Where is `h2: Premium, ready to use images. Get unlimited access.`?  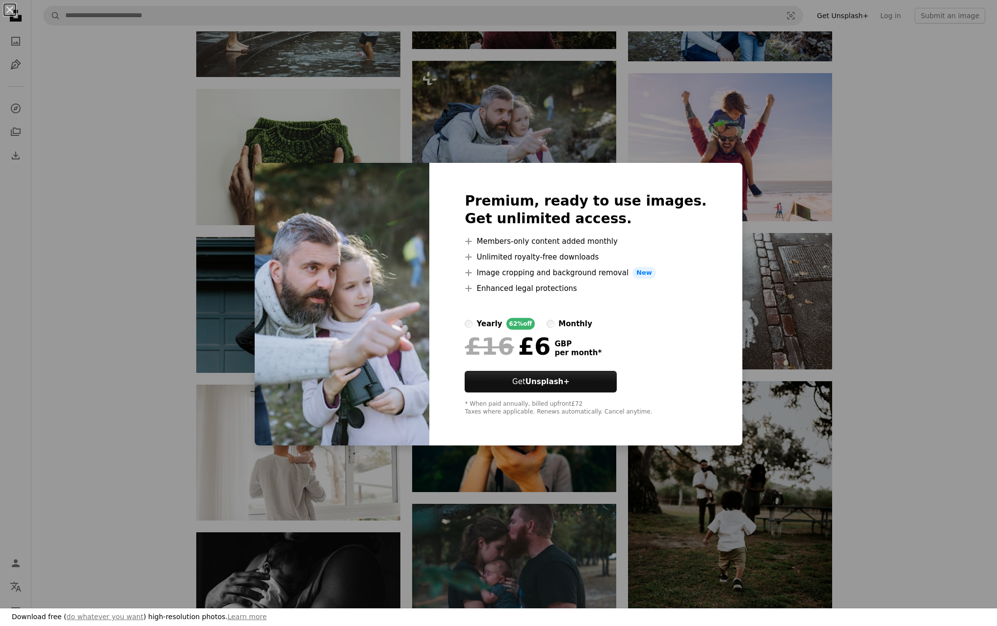
h2: Premium, ready to use images. Get unlimited access. is located at coordinates (585, 210).